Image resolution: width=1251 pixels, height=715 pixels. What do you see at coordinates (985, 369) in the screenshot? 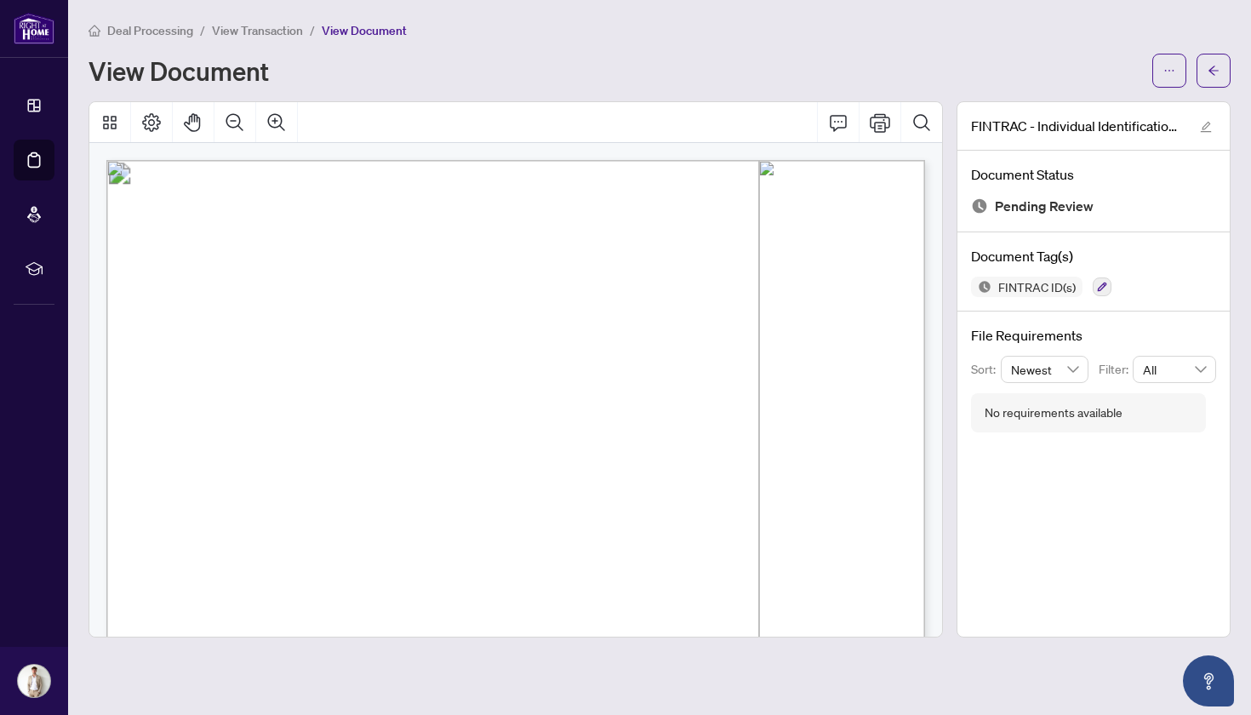
I see `p: Sort:` at bounding box center [985, 369].